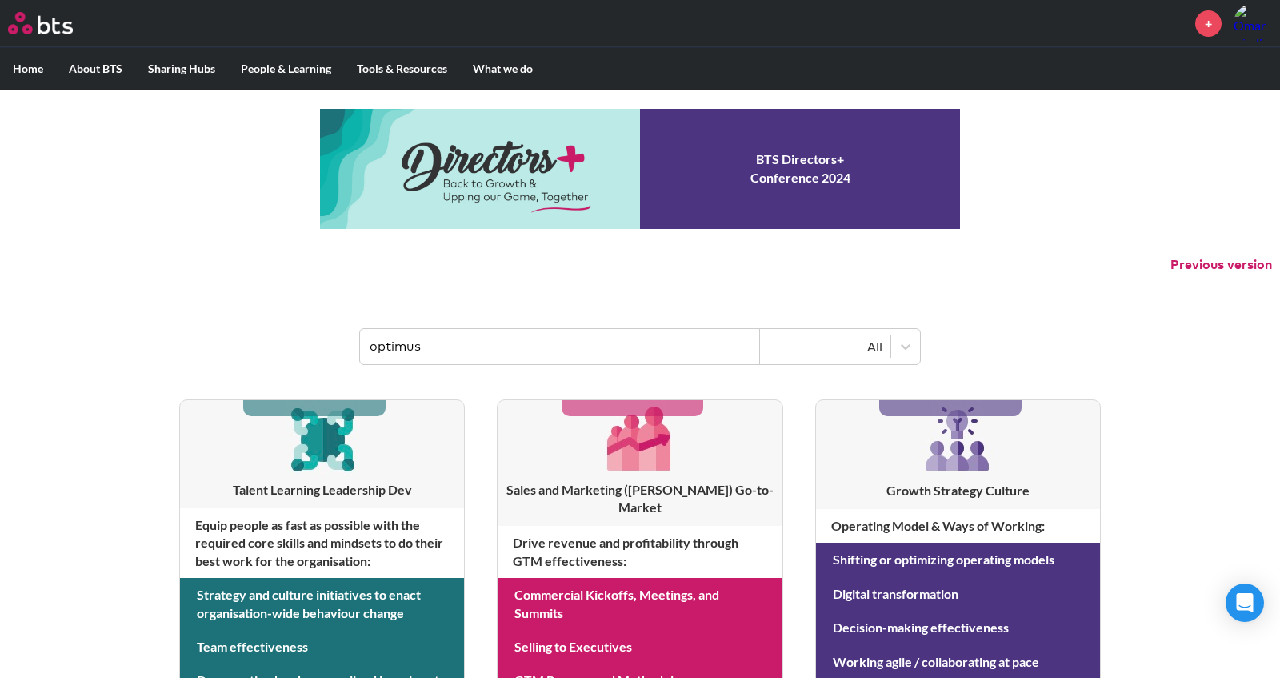  I want to click on img: Omar Khalil, so click(1253, 23).